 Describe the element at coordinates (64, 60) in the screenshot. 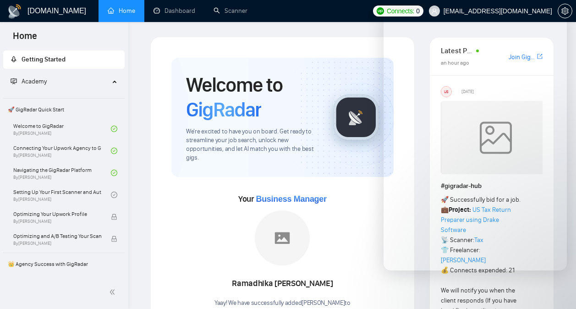

I see `li: Getting Started` at that location.